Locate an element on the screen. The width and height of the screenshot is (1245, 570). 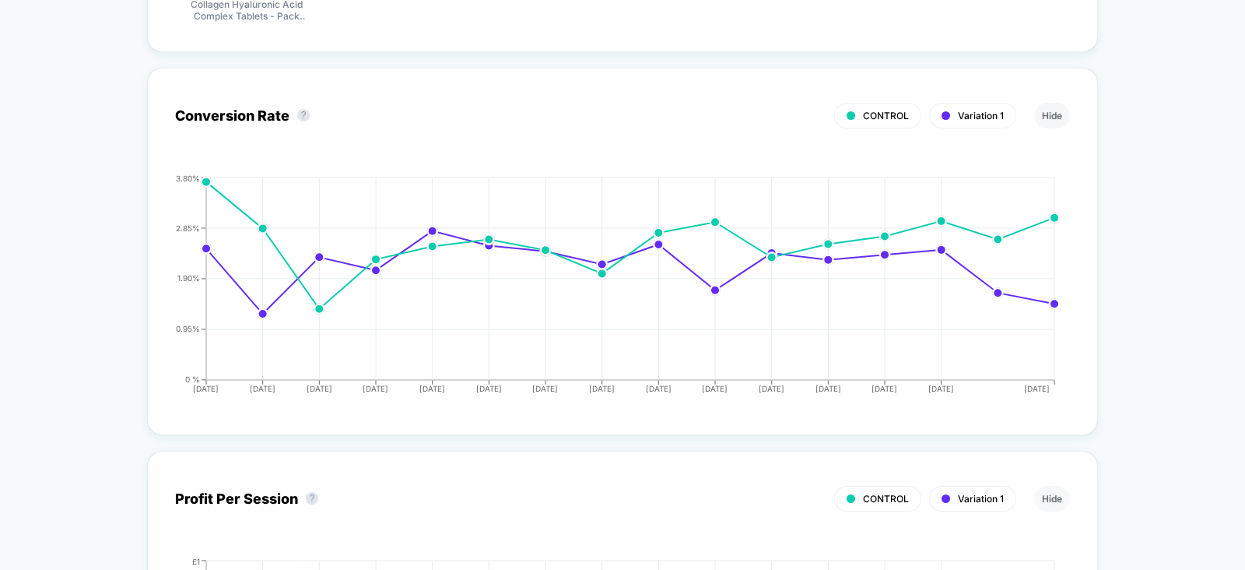
tspan: £1 is located at coordinates (196, 561).